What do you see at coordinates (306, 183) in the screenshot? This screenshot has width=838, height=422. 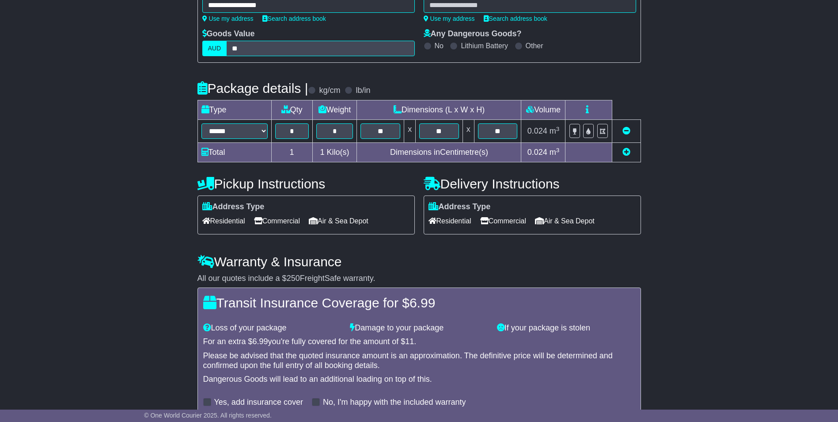 I see `h4: Pickup Instructions` at bounding box center [306, 183].